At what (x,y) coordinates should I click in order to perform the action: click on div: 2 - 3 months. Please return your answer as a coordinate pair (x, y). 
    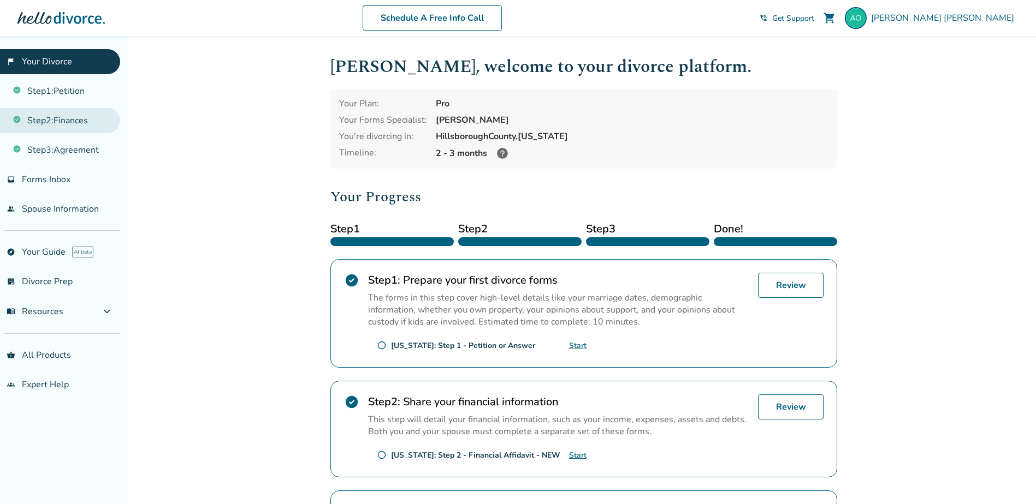
    Looking at the image, I should click on (632, 153).